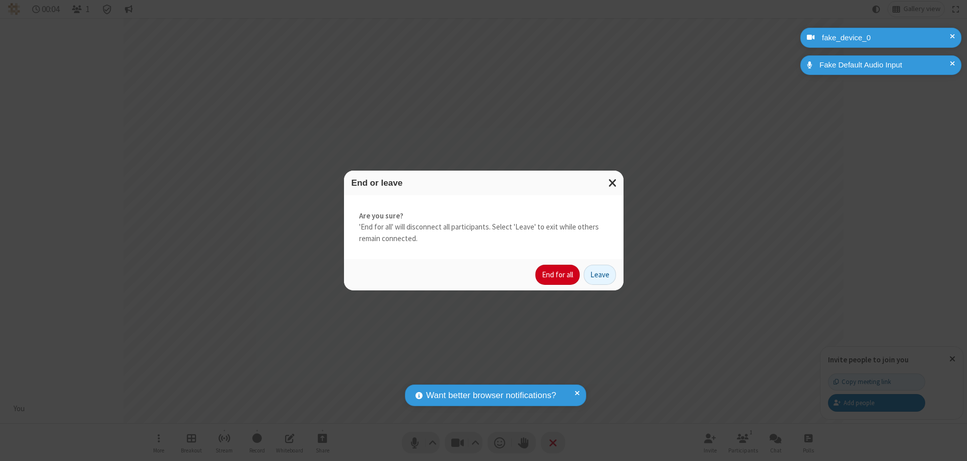 This screenshot has width=967, height=461. Describe the element at coordinates (484, 228) in the screenshot. I see `div: 'End for all' will disconnect all participants. Select 'Leave' to exit while others remain connec...` at that location.